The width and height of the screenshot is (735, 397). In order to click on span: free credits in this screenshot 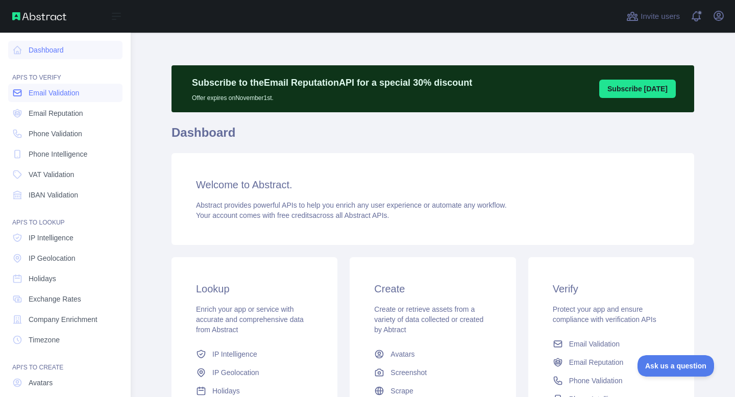, I will do `click(295, 215)`.